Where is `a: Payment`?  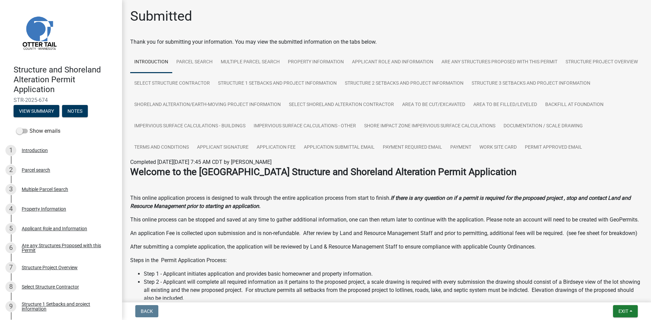
a: Payment is located at coordinates (461, 148).